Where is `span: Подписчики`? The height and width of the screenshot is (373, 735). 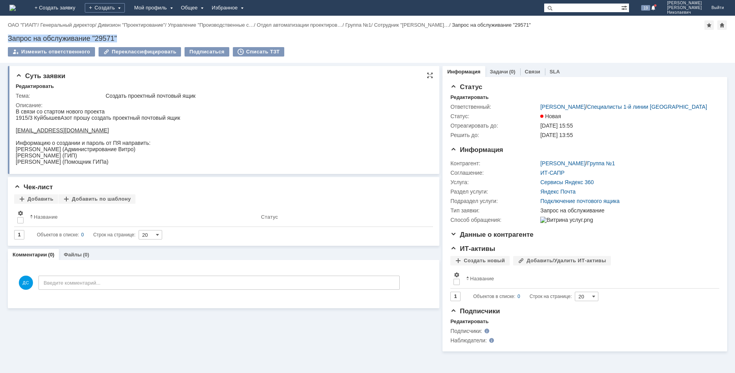 span: Подписчики is located at coordinates (475, 311).